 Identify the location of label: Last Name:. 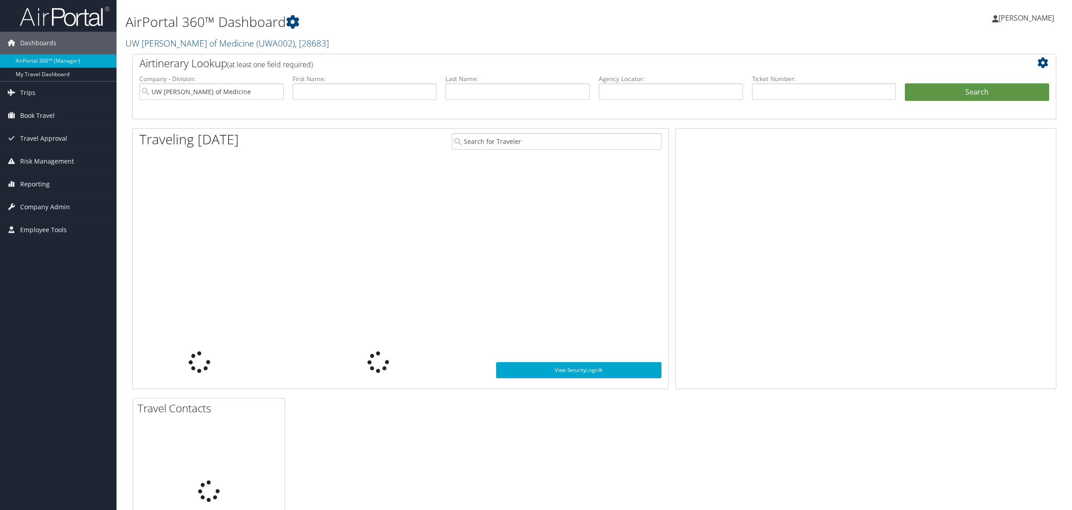
(518, 79).